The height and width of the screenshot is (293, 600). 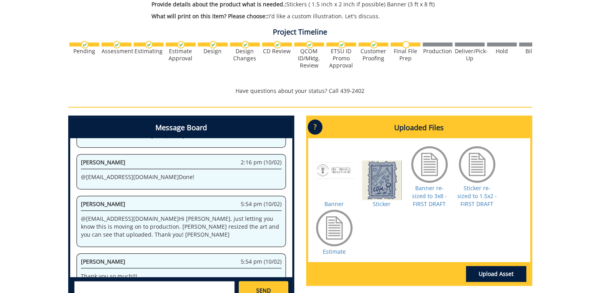 What do you see at coordinates (300, 32) in the screenshot?
I see `h4: Project Timeline` at bounding box center [300, 32].